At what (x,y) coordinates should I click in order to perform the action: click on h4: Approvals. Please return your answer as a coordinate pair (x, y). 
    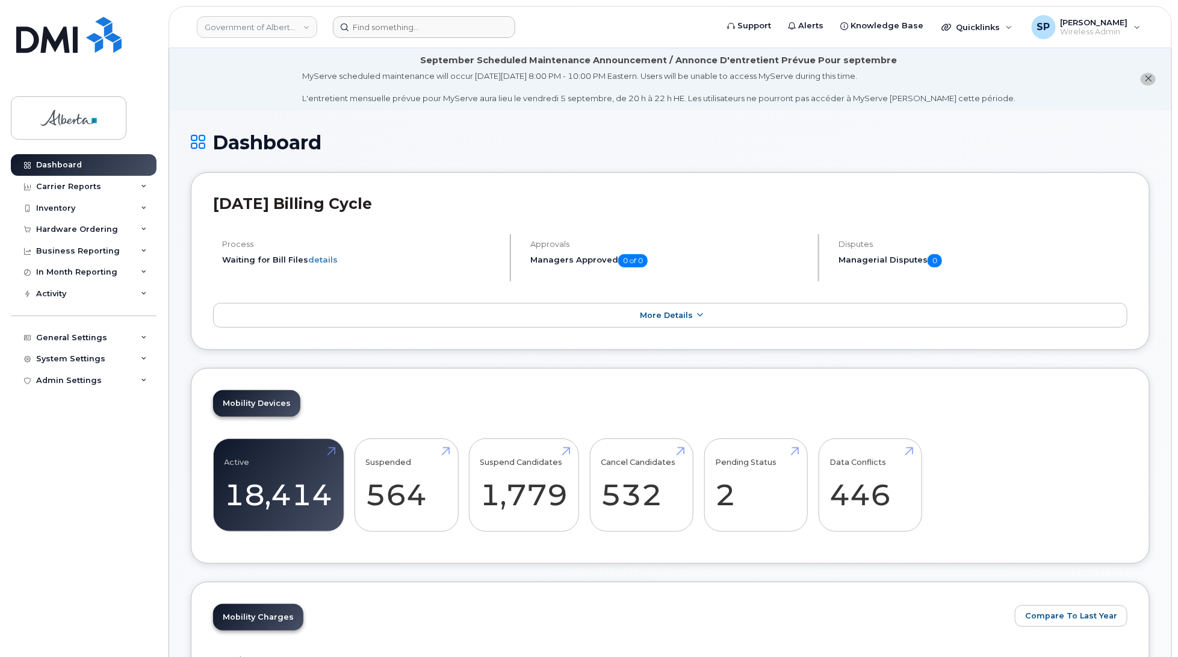
    Looking at the image, I should click on (669, 244).